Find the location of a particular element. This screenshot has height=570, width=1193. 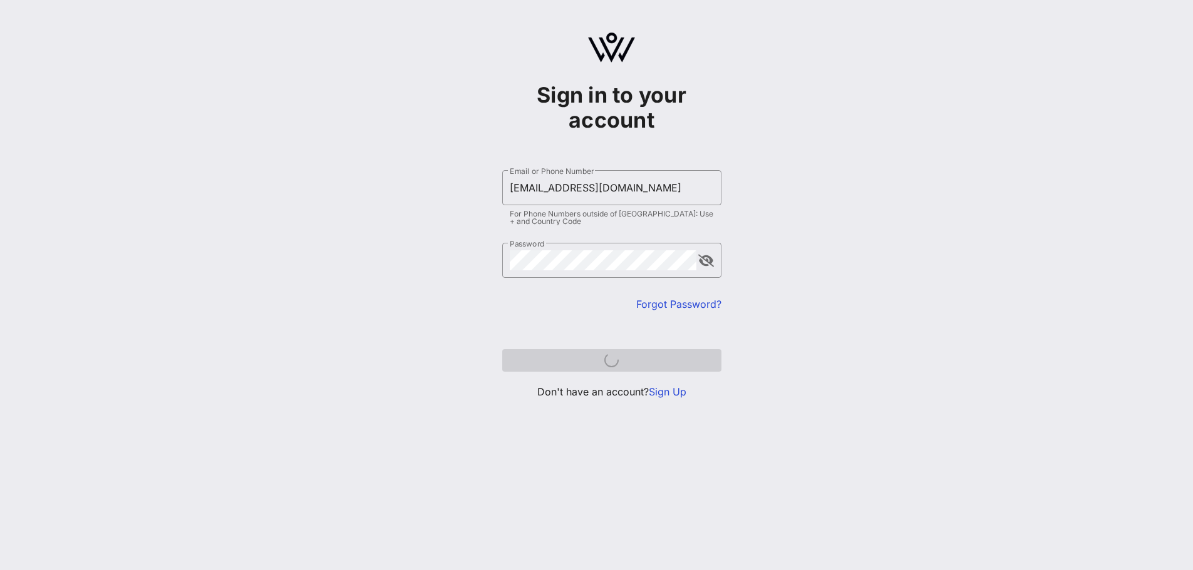

a: Forgot Password? is located at coordinates (679, 304).